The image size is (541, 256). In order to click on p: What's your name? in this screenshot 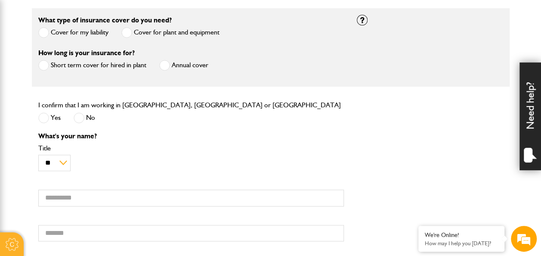, I will do `click(191, 136)`.